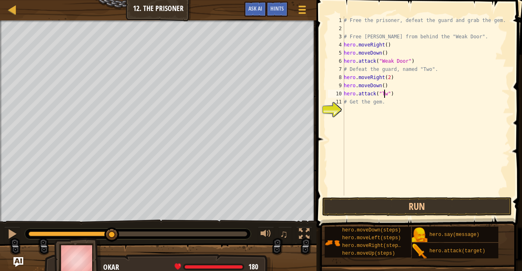  I want to click on div: 9, so click(336, 86).